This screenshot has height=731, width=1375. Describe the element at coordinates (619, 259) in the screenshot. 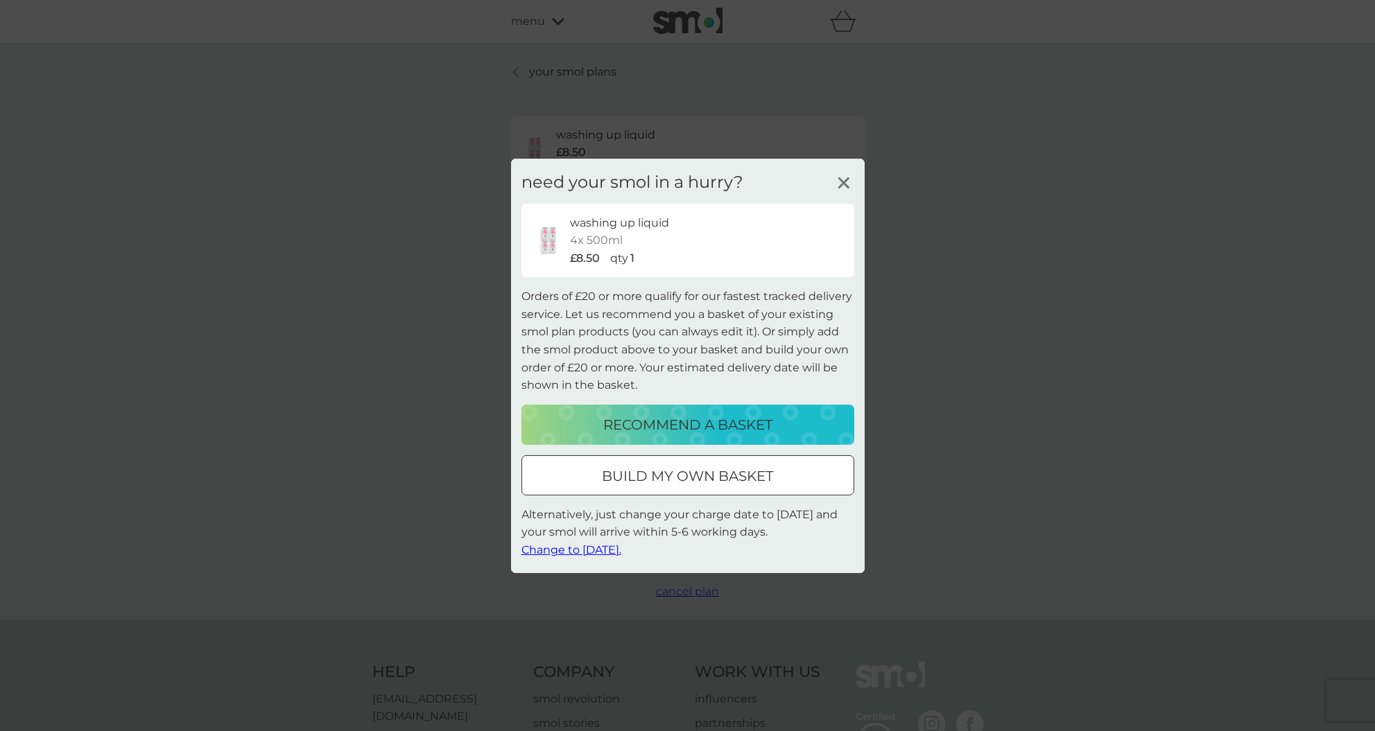

I see `p: qty` at that location.